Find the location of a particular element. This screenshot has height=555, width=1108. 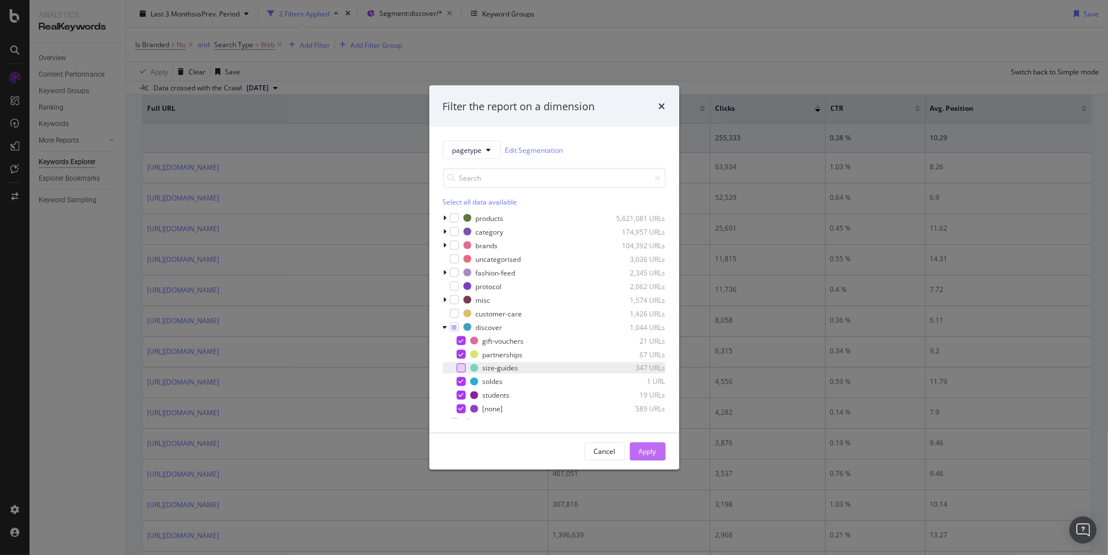

div: 5,621,081 URLs is located at coordinates (638, 217).